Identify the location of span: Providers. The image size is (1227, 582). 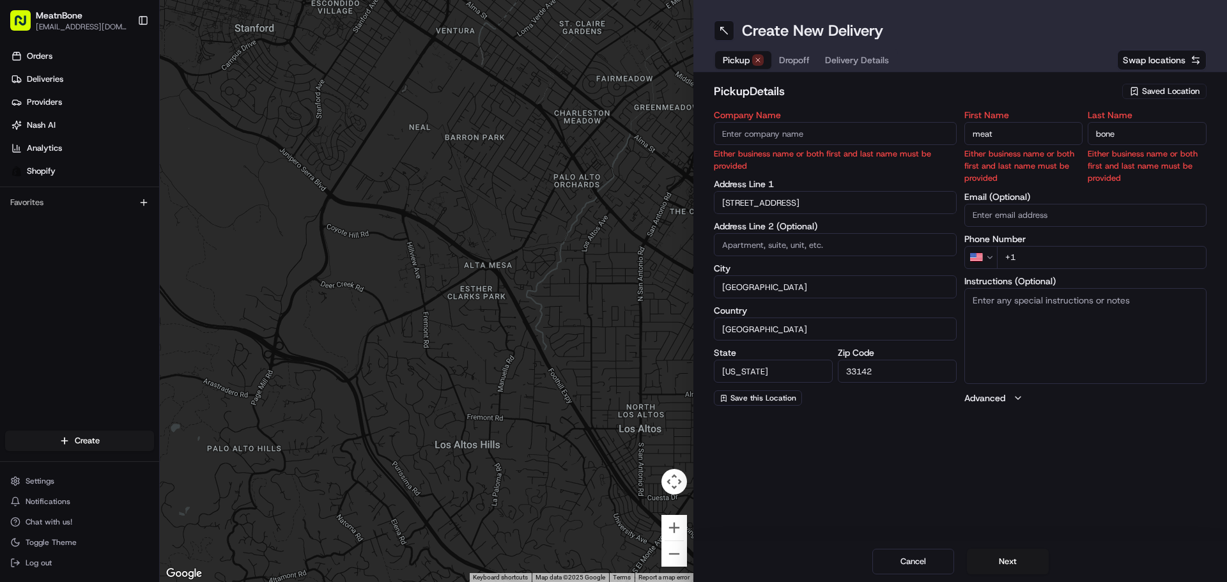
(44, 102).